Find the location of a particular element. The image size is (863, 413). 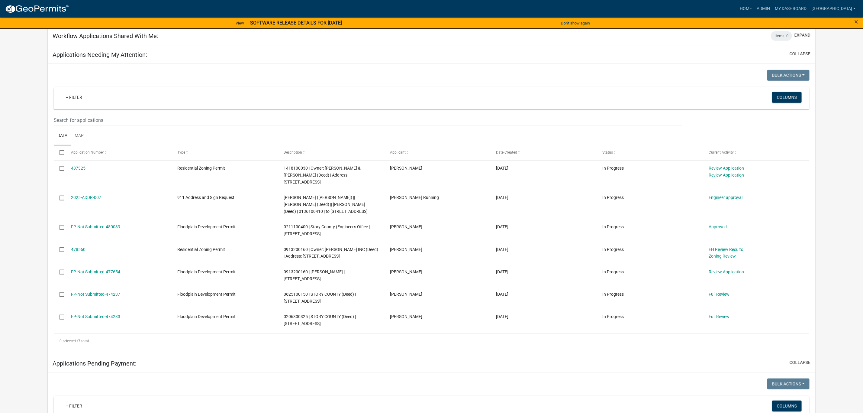

a: FP-Not Submitted-480039 is located at coordinates (95, 227).